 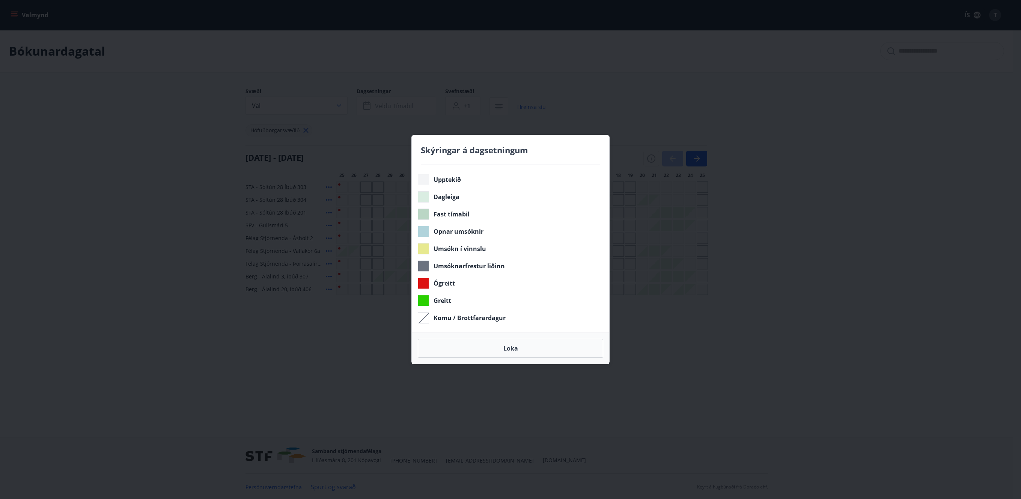 I want to click on span: Opnar umsóknir, so click(x=458, y=231).